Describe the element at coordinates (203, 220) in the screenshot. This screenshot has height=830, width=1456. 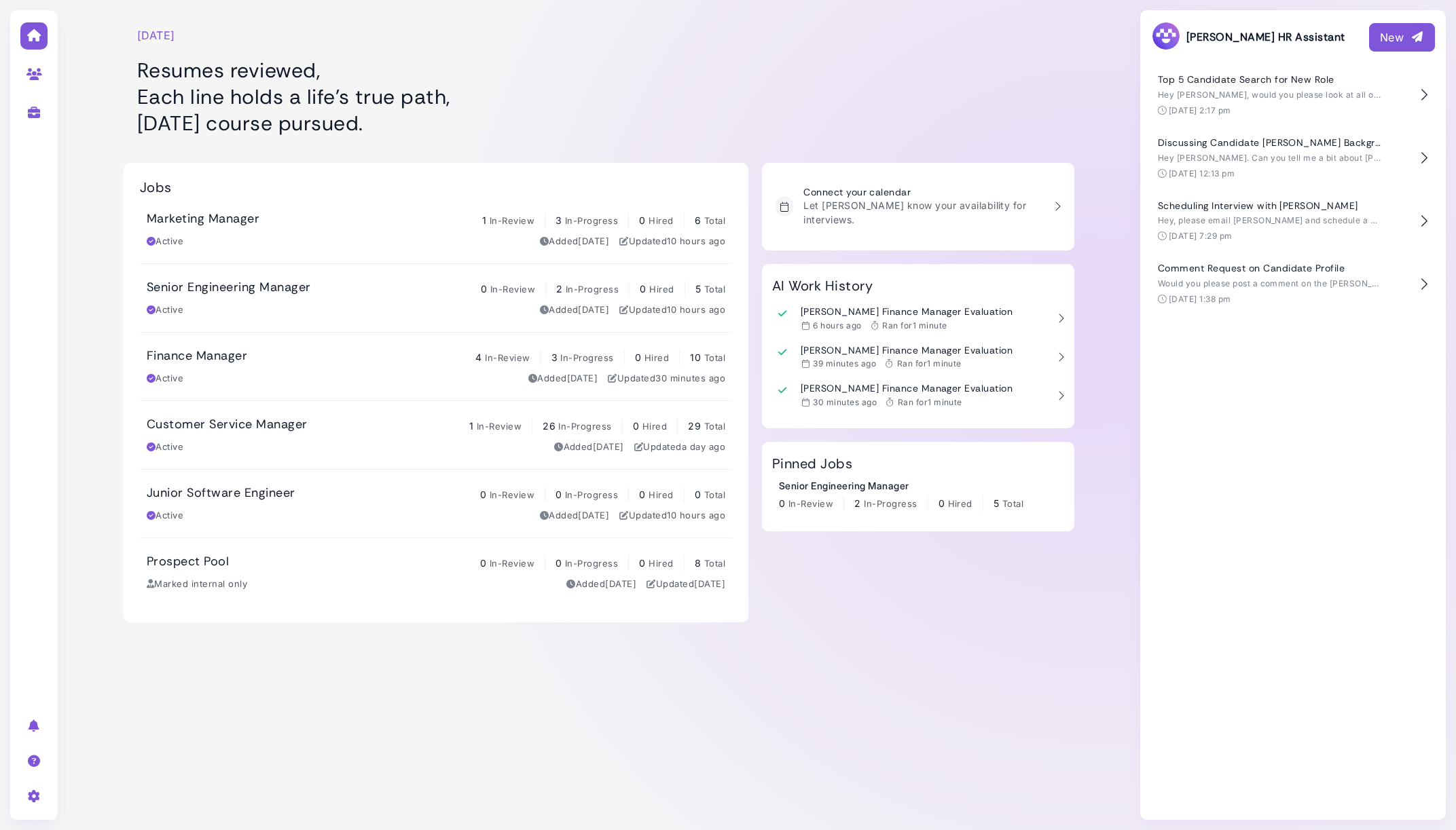
I see `h3: Marketing Manager` at that location.